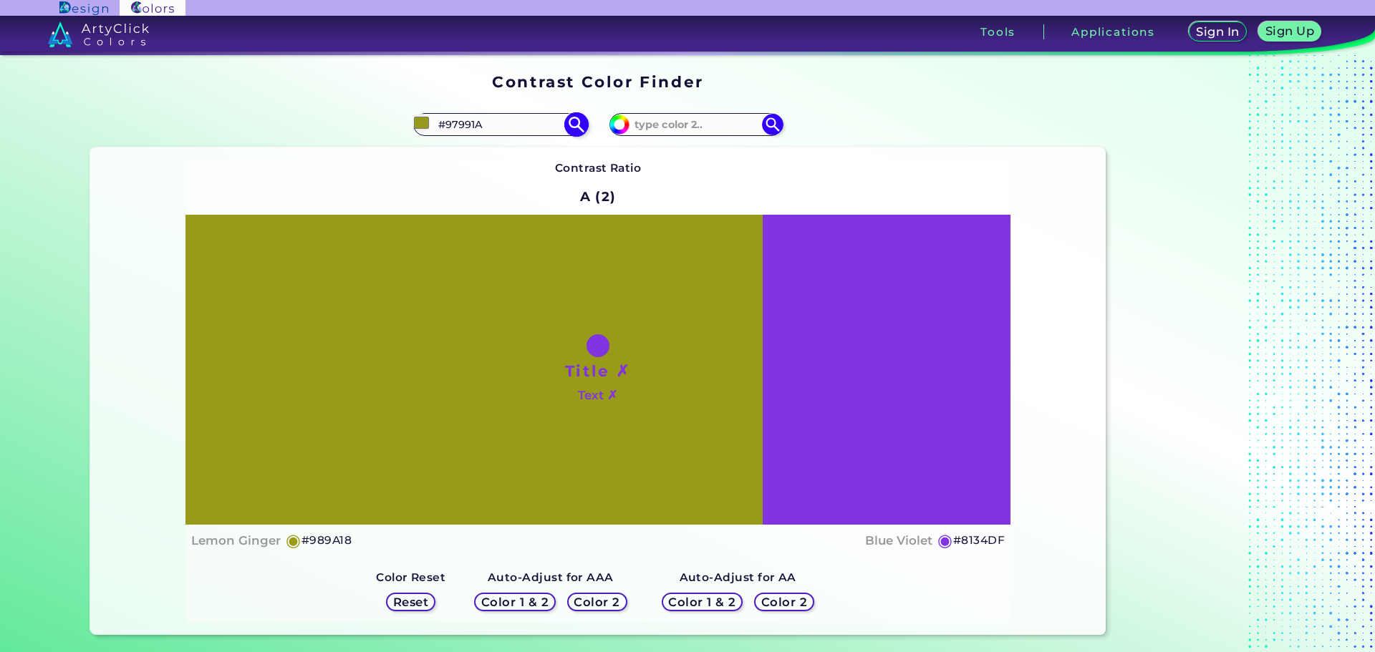 The width and height of the screenshot is (1375, 652). Describe the element at coordinates (410, 602) in the screenshot. I see `h5: Reset` at that location.